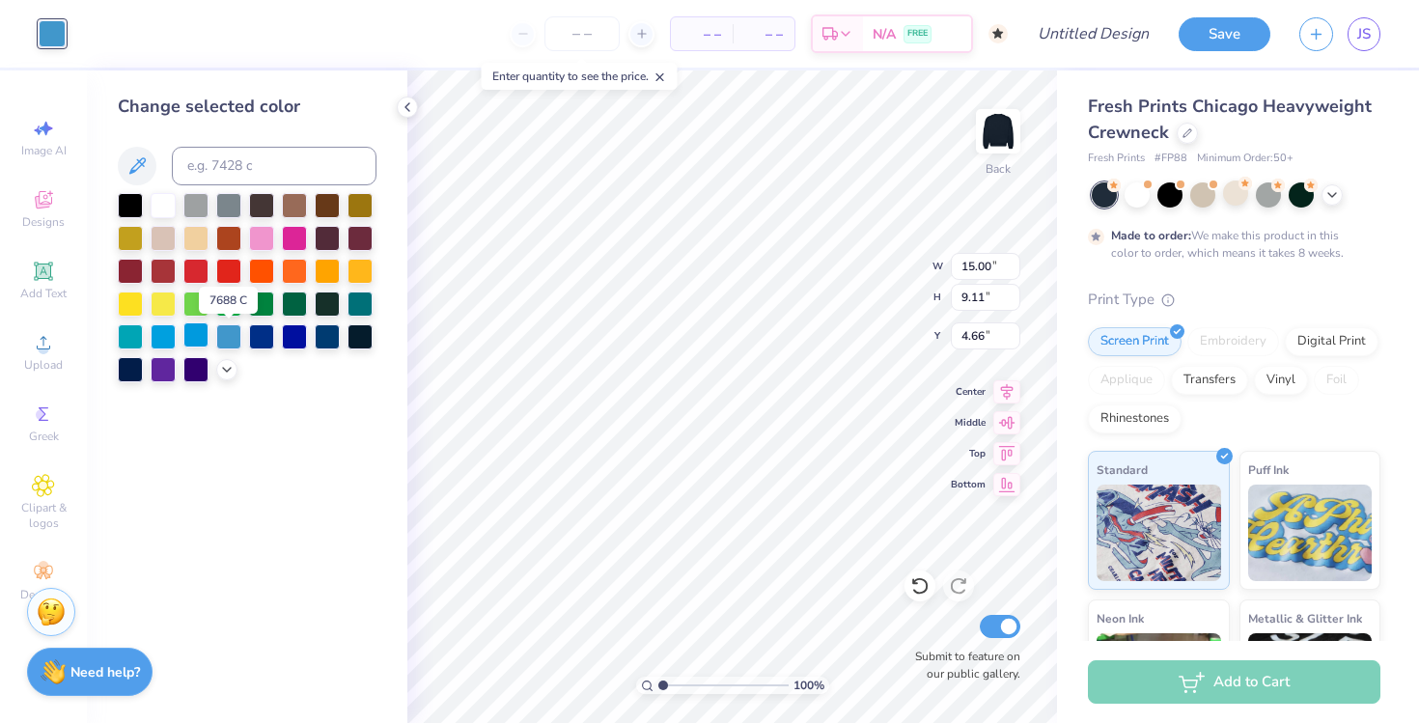 This screenshot has height=723, width=1419. Describe the element at coordinates (43, 293) in the screenshot. I see `span: Add Text` at that location.